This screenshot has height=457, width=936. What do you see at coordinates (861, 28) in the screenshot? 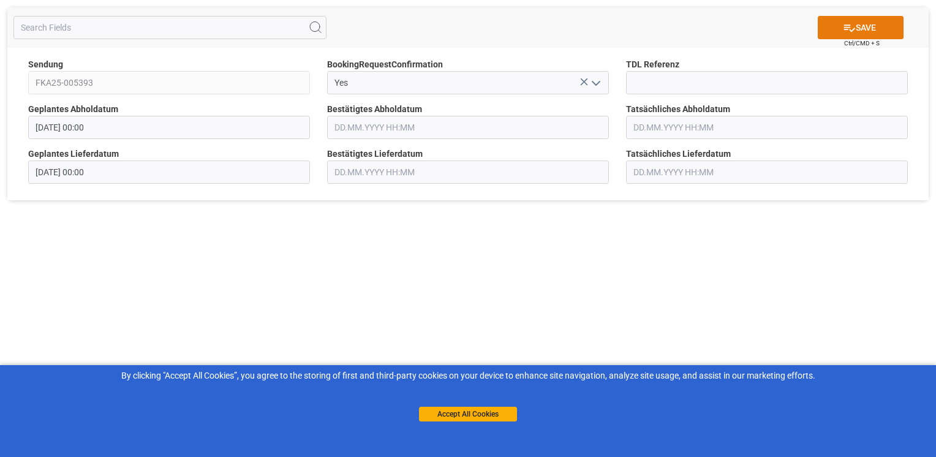
I see `button: SAVE` at bounding box center [861, 28].